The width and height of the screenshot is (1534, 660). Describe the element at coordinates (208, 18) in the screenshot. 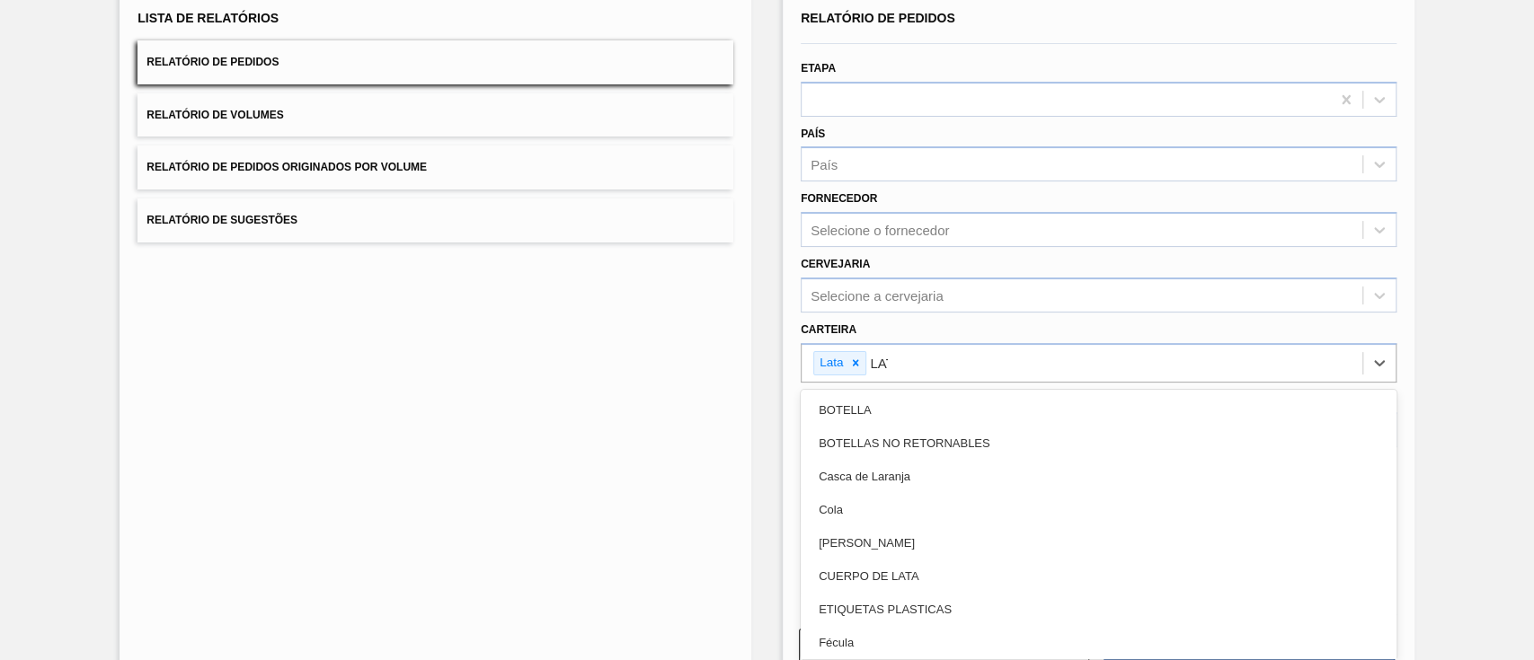

I see `span: Lista de Relatórios` at that location.